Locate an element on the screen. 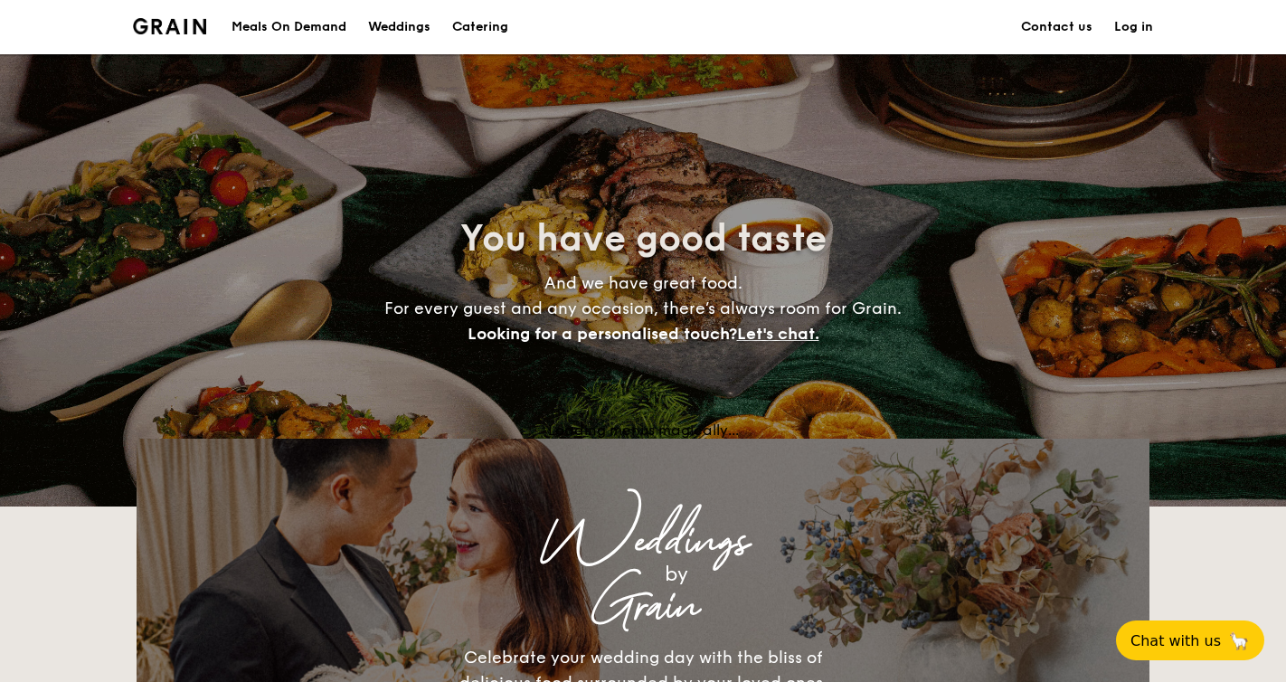 This screenshot has width=1286, height=682. span: Chat with us is located at coordinates (1176, 640).